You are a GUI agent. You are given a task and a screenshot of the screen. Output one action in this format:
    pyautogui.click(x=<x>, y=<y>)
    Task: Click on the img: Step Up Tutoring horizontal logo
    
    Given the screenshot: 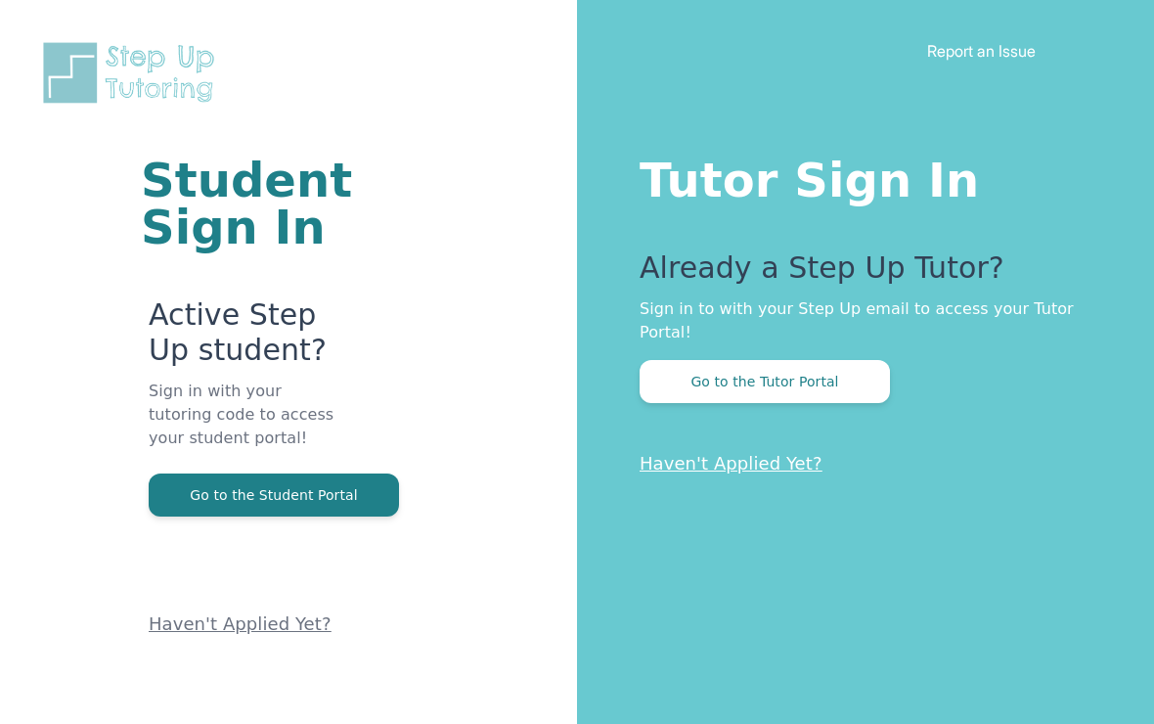 What is the action you would take?
    pyautogui.click(x=133, y=72)
    